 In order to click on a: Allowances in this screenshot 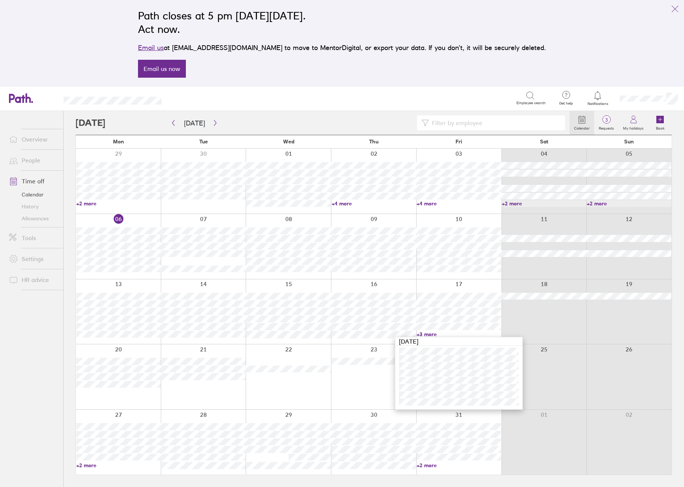, I will do `click(33, 219)`.